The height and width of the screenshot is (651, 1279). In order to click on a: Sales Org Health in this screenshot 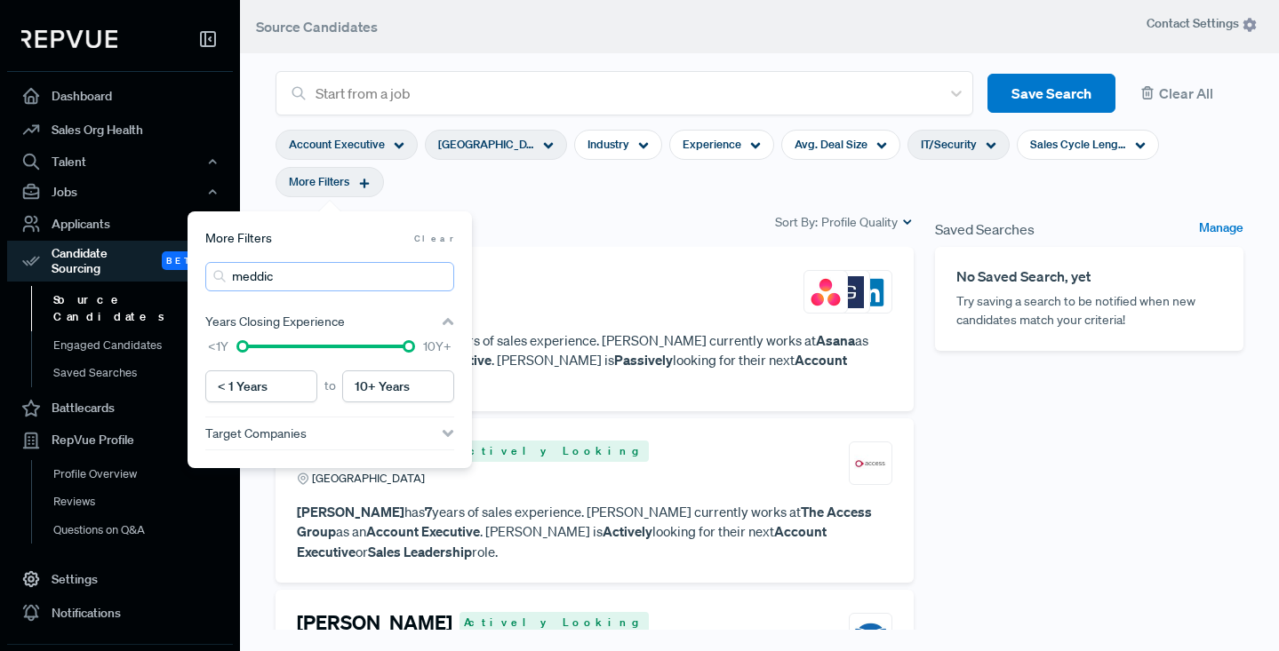, I will do `click(120, 130)`.